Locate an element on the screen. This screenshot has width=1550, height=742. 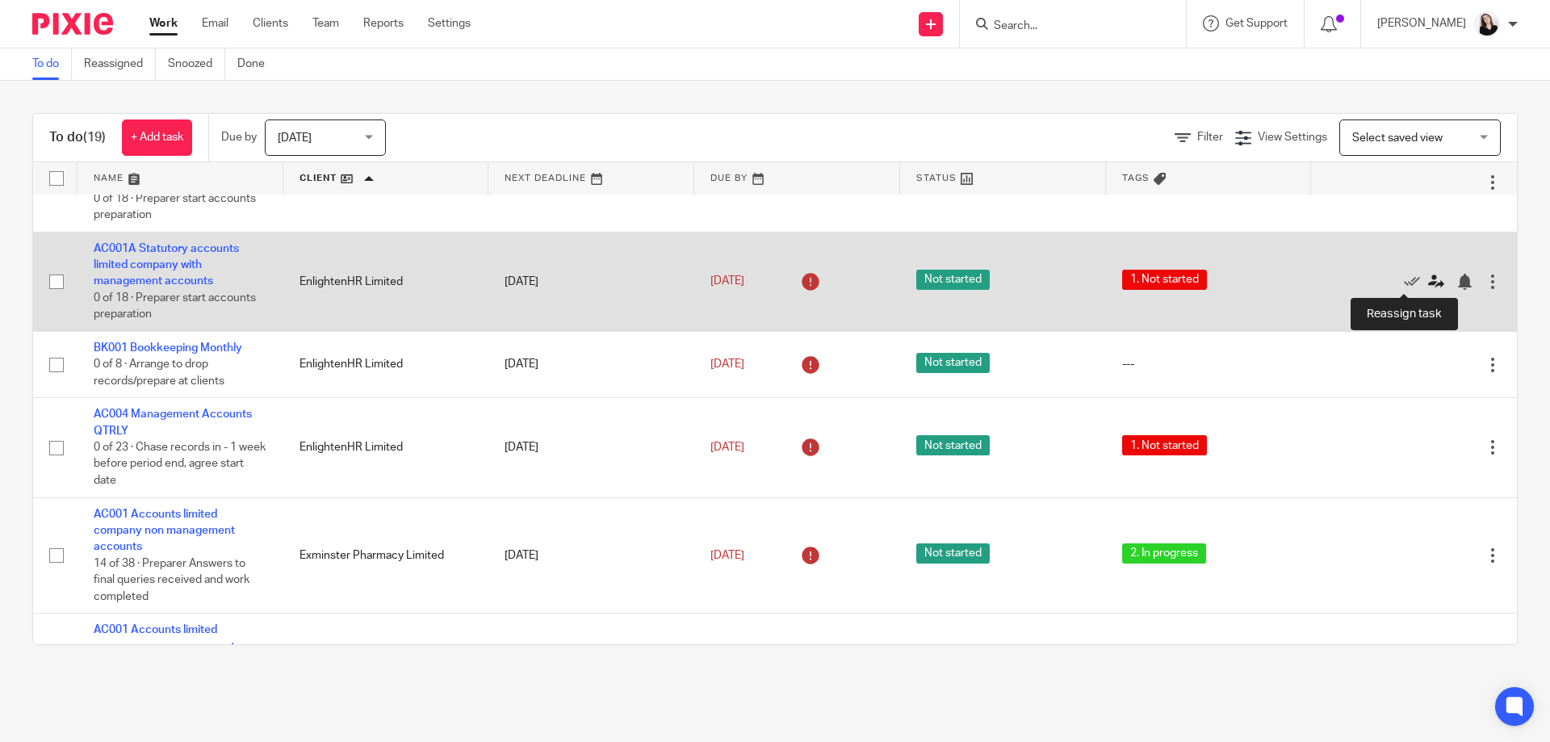
p: Due by is located at coordinates (239, 137).